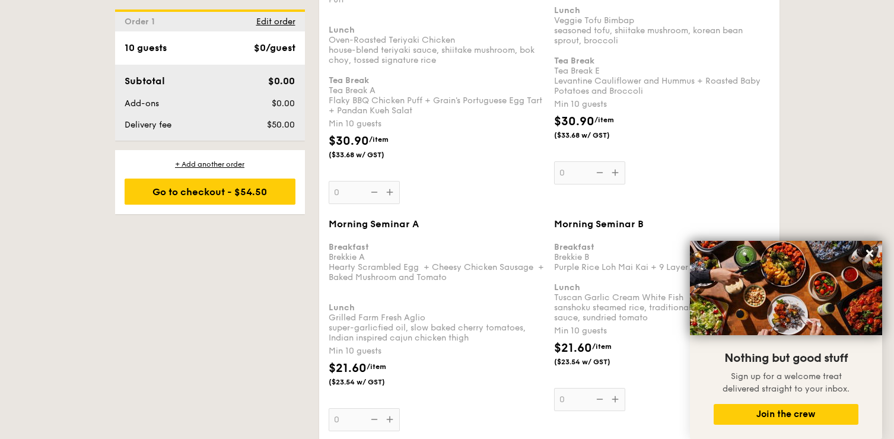 The height and width of the screenshot is (439, 894). Describe the element at coordinates (599, 224) in the screenshot. I see `span: Morning Seminar B` at that location.